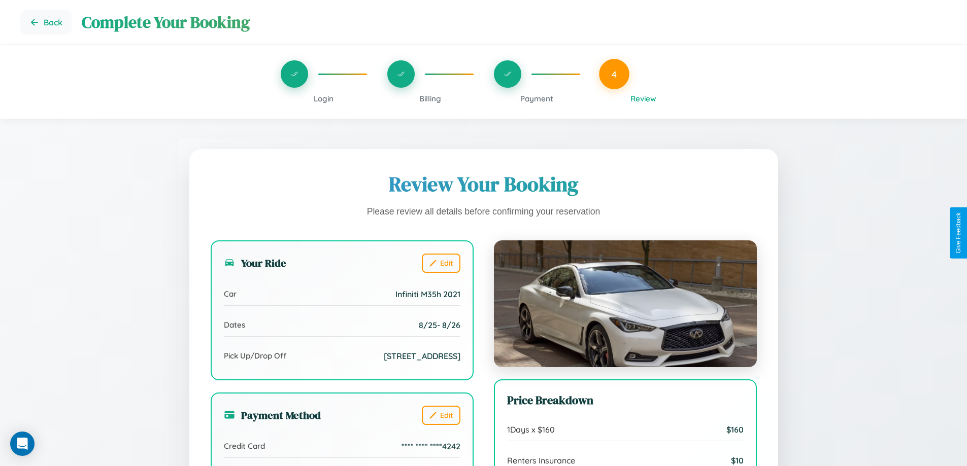  Describe the element at coordinates (514, 22) in the screenshot. I see `h1: Complete Your Booking` at that location.